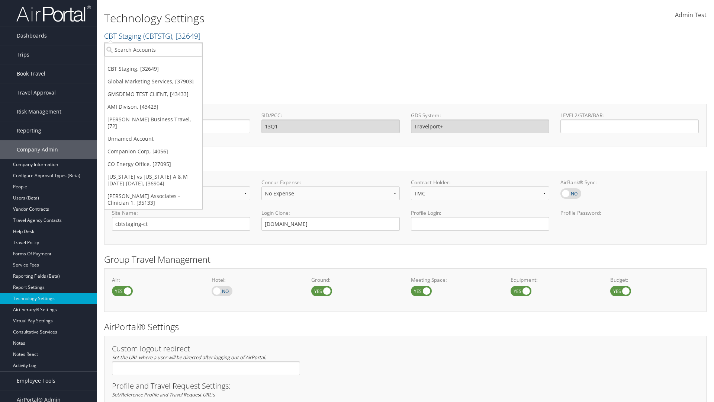 The width and height of the screenshot is (714, 402). What do you see at coordinates (305, 18) in the screenshot?
I see `h1: Technology Settings` at bounding box center [305, 18].